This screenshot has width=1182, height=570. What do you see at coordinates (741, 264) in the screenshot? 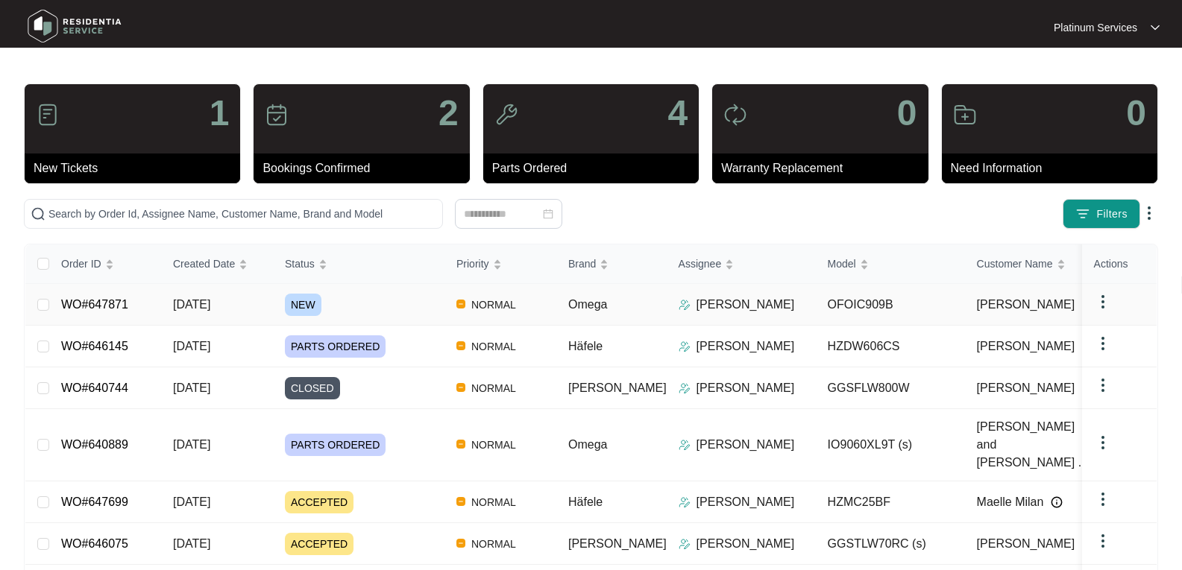
I see `th: Assignee` at bounding box center [741, 264].